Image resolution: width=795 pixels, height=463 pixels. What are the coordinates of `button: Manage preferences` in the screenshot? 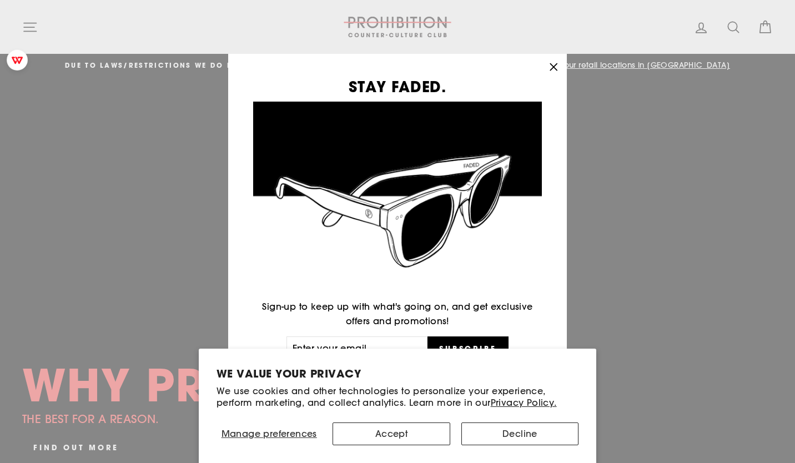 It's located at (269, 433).